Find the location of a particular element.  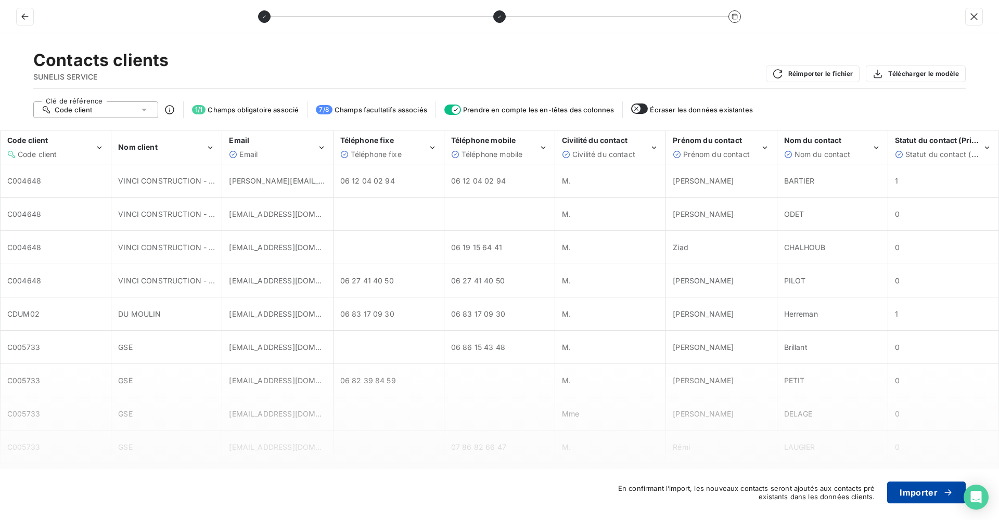

span: Ziad is located at coordinates (680, 247).